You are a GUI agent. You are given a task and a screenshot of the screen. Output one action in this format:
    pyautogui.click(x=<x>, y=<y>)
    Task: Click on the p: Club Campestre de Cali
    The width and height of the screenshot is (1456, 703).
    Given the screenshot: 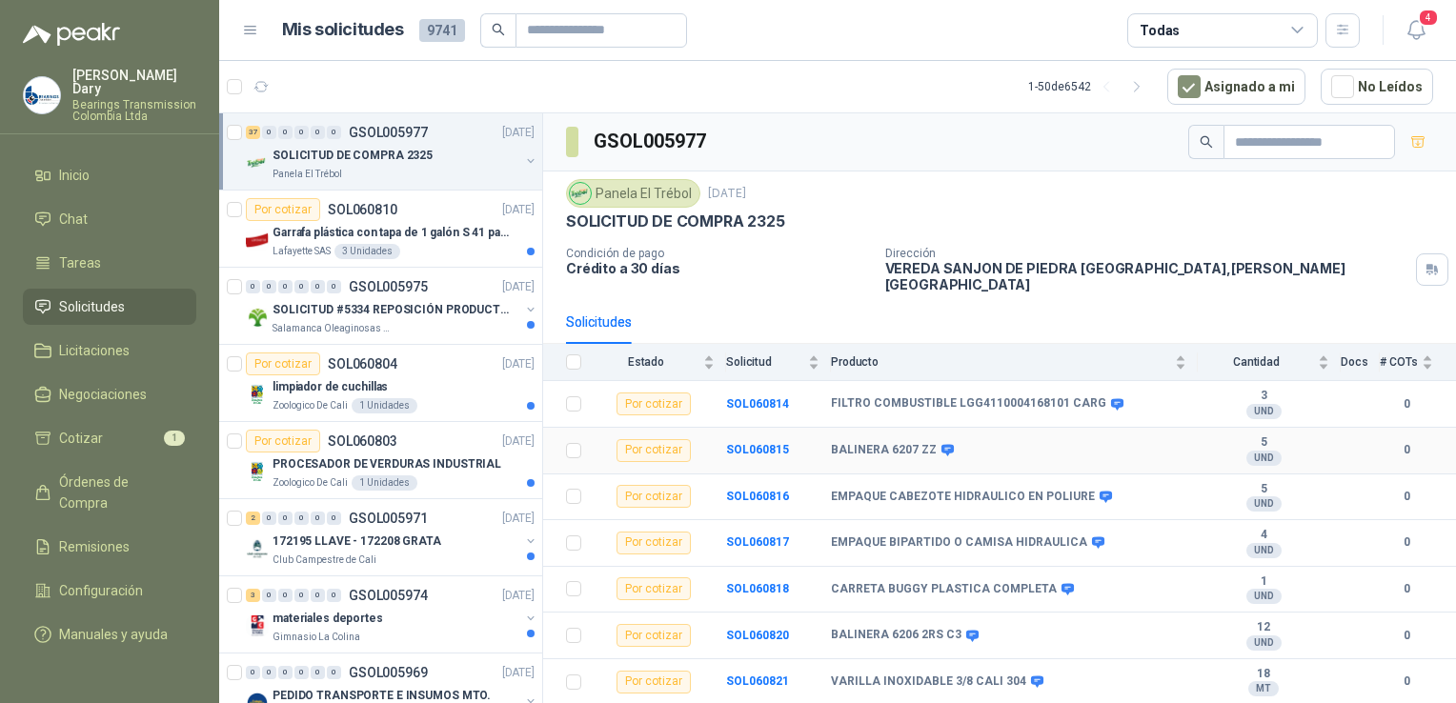 What is the action you would take?
    pyautogui.click(x=324, y=560)
    